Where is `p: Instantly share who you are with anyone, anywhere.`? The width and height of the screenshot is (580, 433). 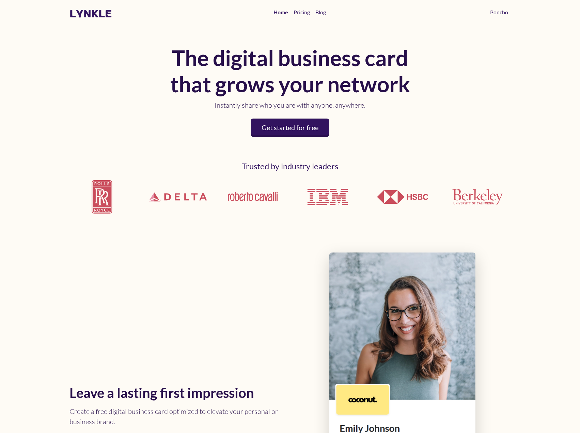 p: Instantly share who you are with anyone, anywhere. is located at coordinates (290, 105).